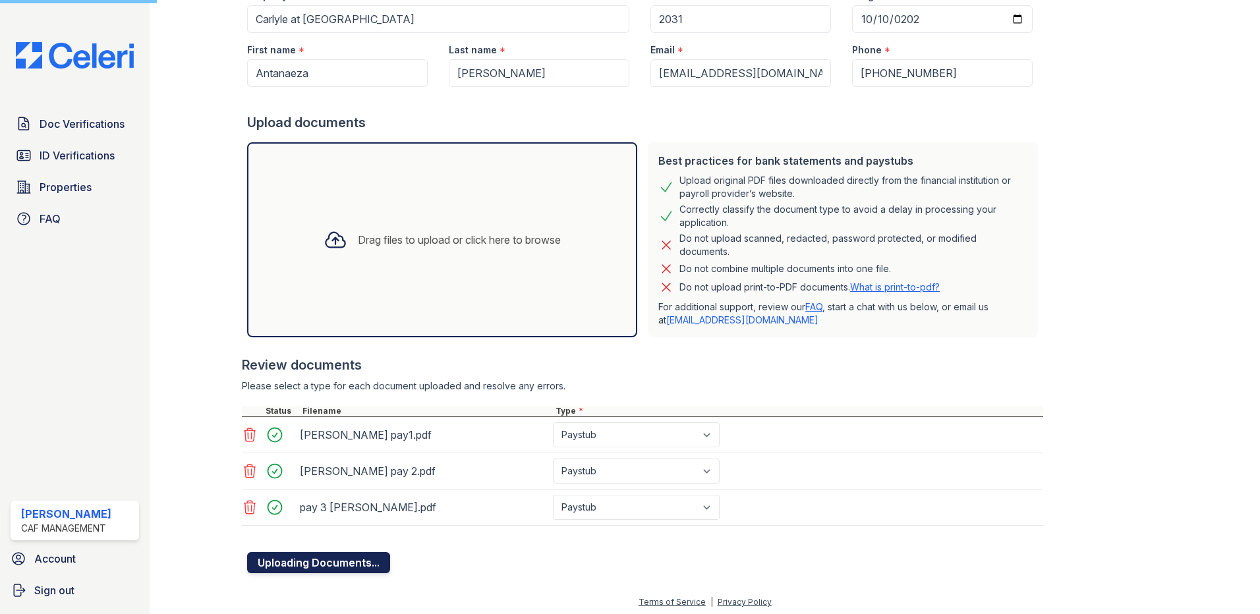 The height and width of the screenshot is (614, 1260). What do you see at coordinates (798, 411) in the screenshot?
I see `div: Type` at bounding box center [798, 411].